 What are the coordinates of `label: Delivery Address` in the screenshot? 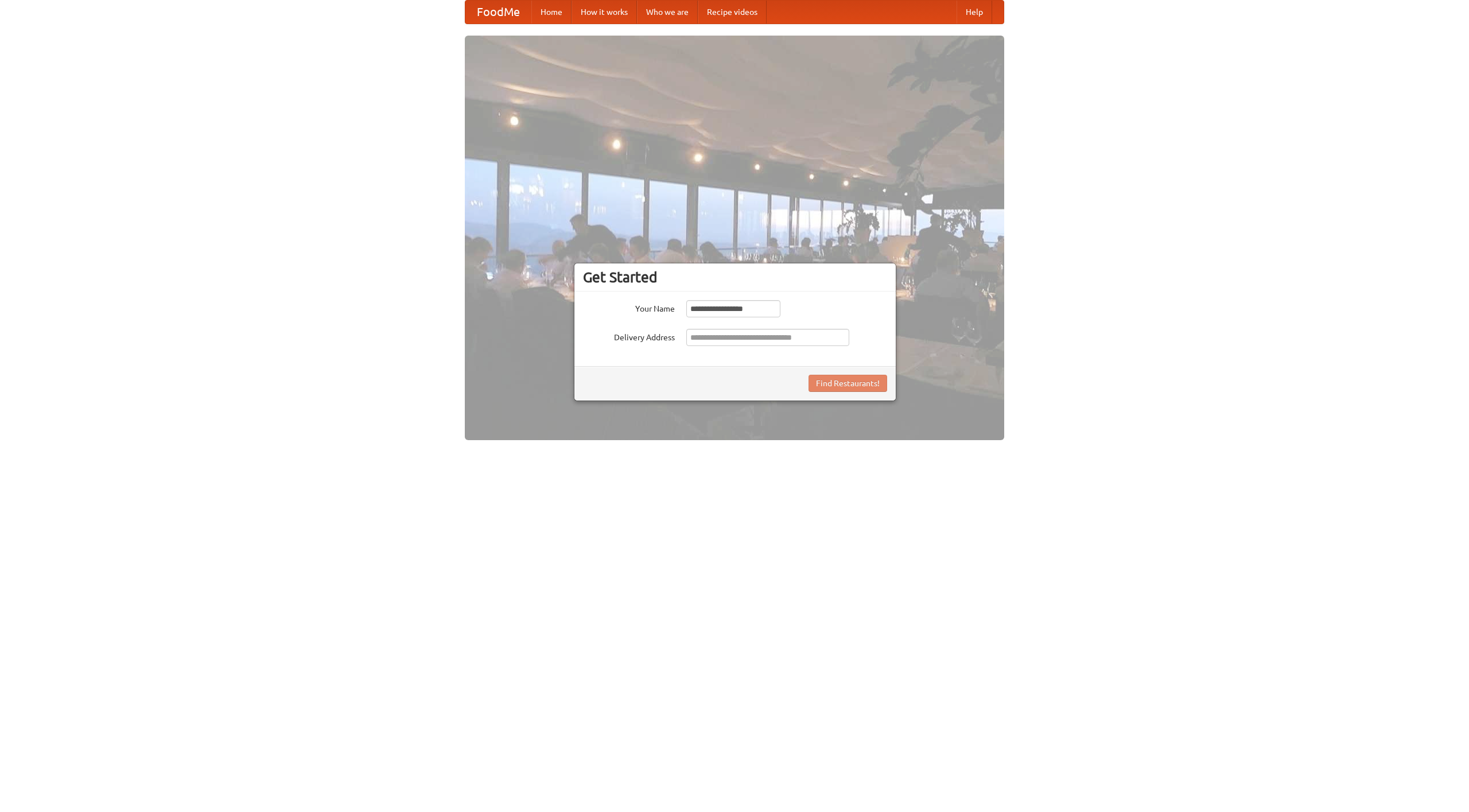 It's located at (629, 336).